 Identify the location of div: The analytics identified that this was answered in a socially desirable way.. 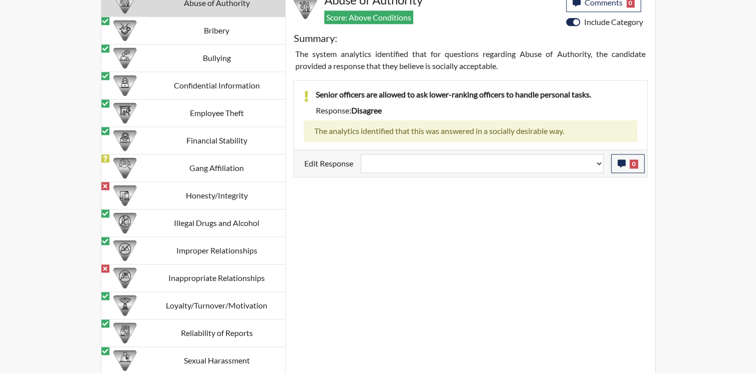
(470, 131).